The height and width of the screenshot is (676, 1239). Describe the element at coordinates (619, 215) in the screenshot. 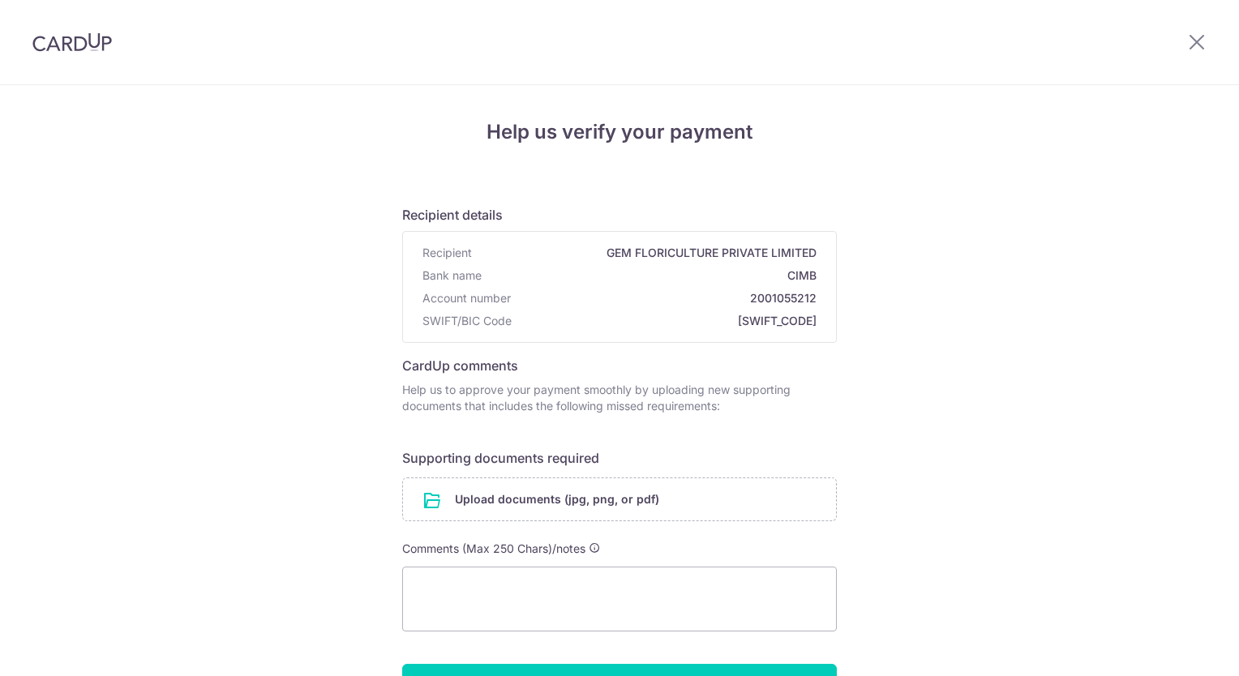

I see `h6: Recipient details` at that location.